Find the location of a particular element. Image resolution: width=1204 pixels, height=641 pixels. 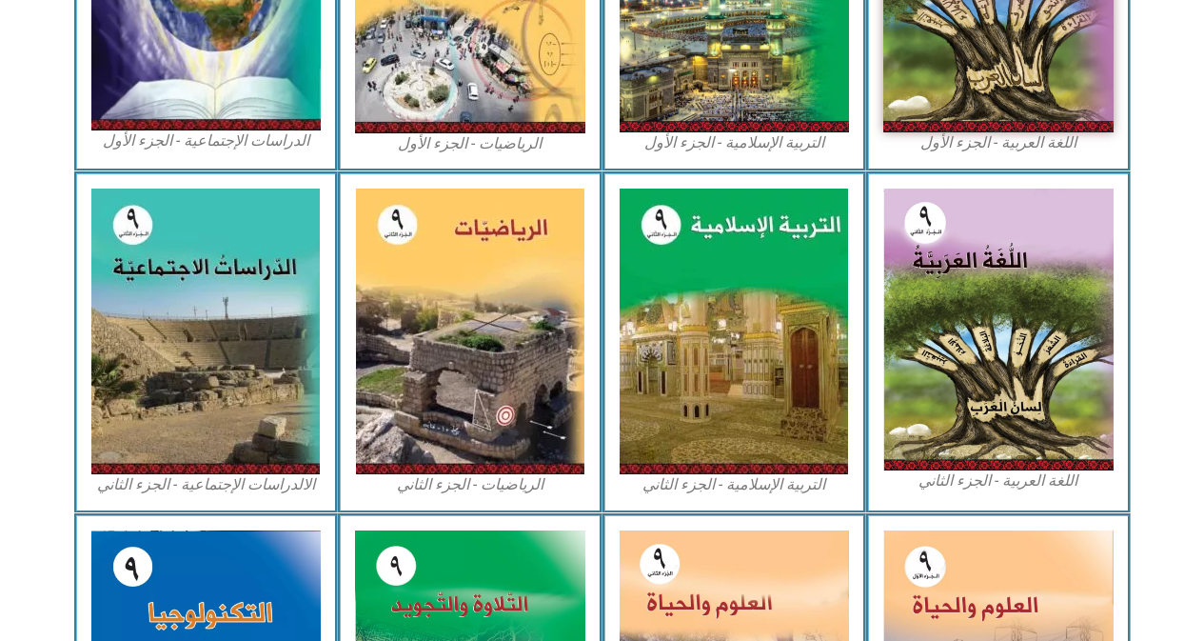

figcaption: التربية الإسلامية - الجزء الثاني is located at coordinates (735, 484).